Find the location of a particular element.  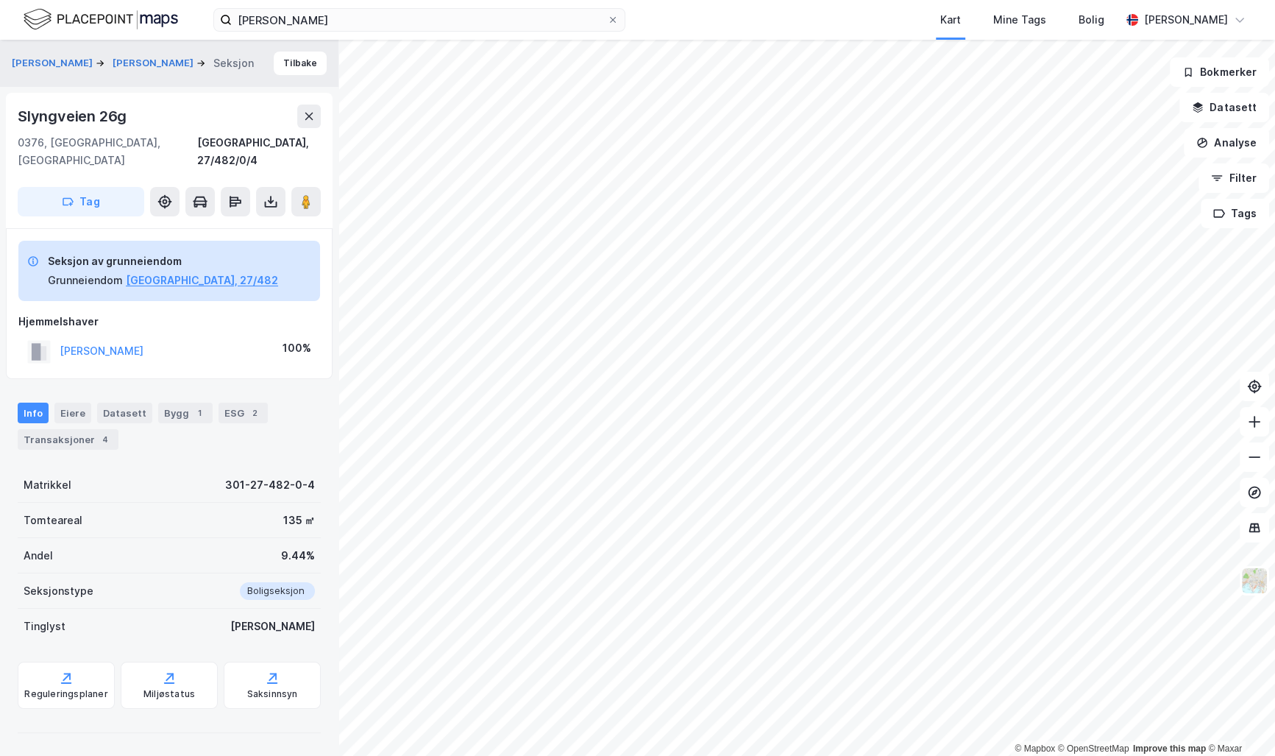

div: Seksjon av grunneiendom is located at coordinates (163, 261).